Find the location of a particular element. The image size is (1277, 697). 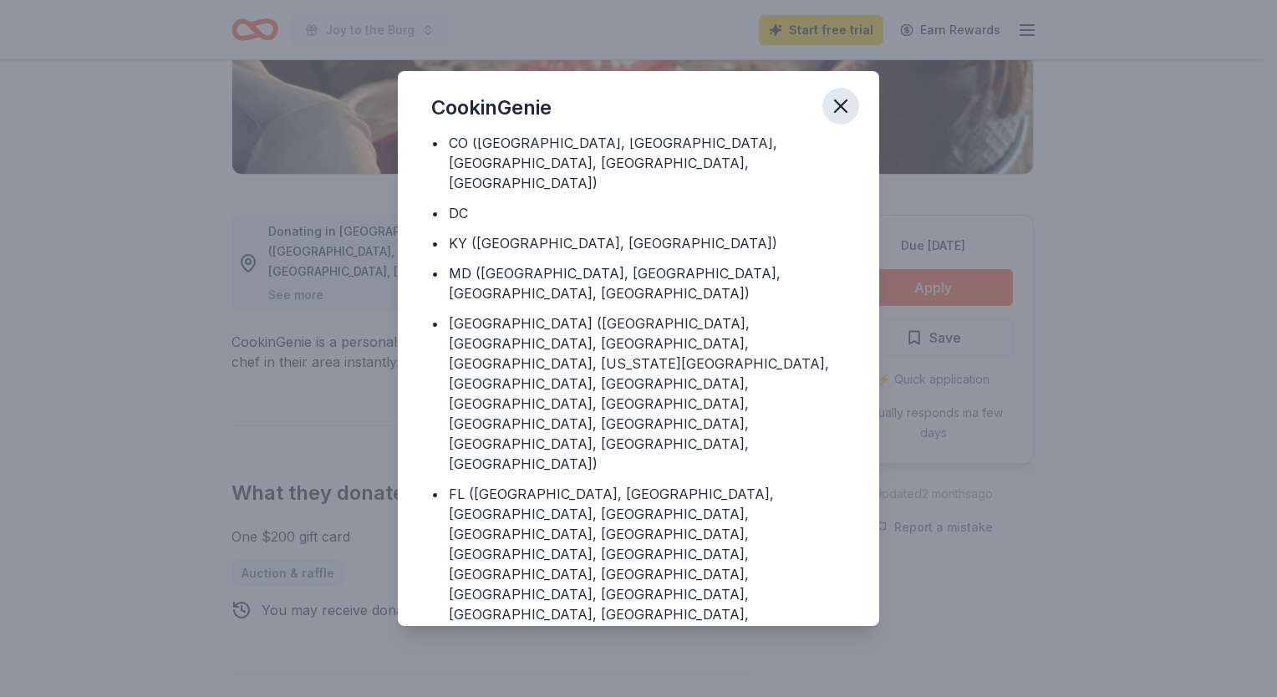

div: DC is located at coordinates (458, 213).